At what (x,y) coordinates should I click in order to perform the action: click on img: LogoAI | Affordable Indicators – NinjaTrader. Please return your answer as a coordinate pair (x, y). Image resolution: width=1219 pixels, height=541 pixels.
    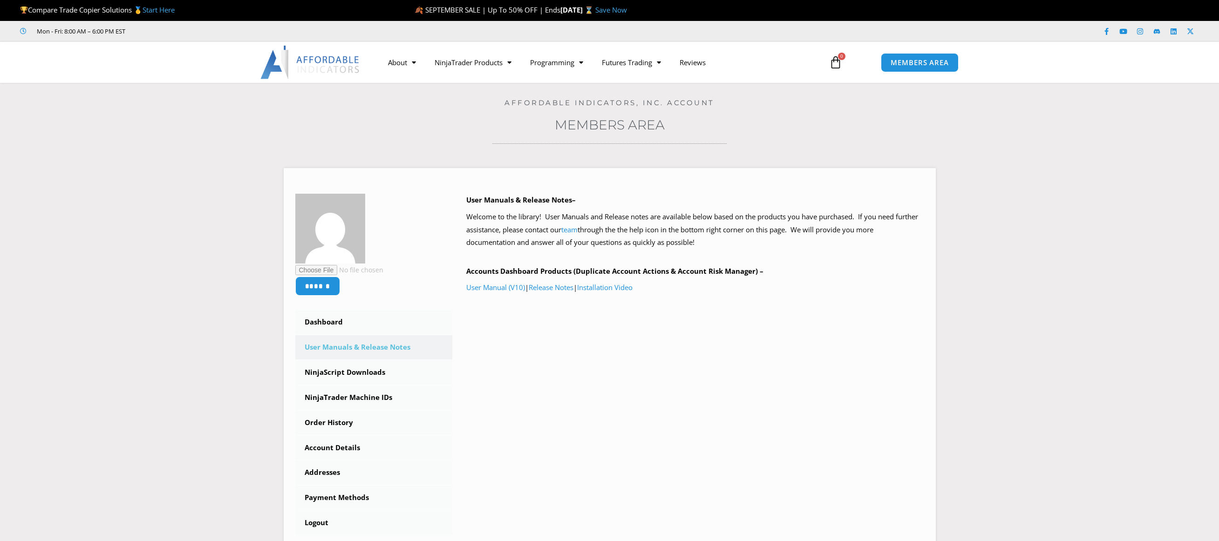
    Looking at the image, I should click on (310, 62).